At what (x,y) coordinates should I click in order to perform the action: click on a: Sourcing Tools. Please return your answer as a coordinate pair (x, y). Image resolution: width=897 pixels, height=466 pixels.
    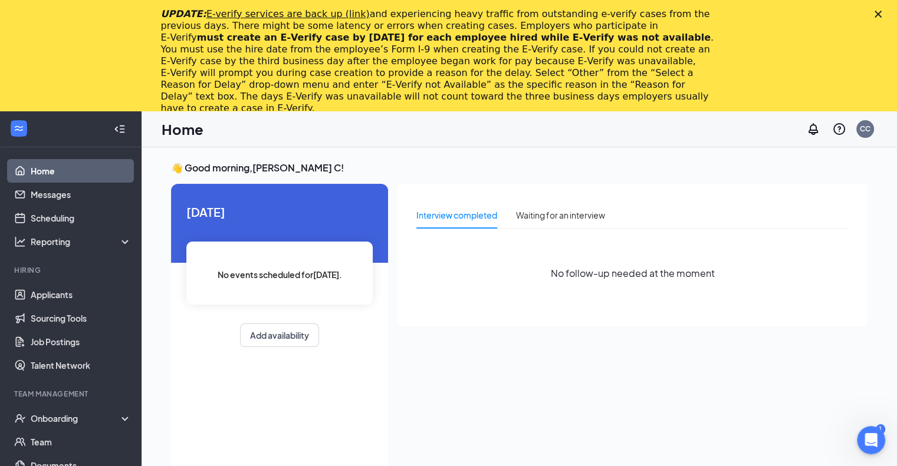
    Looking at the image, I should click on (81, 318).